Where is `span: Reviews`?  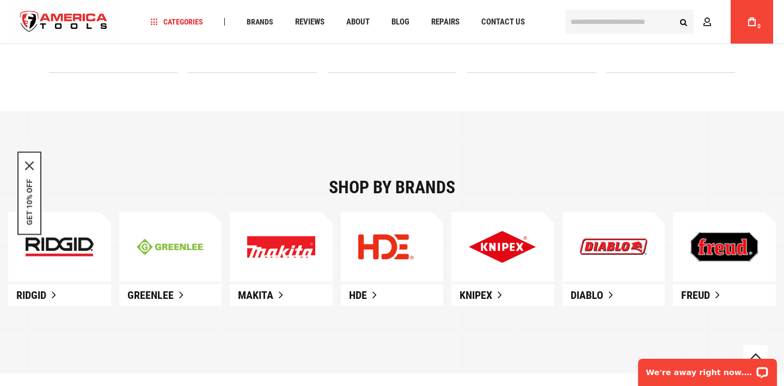 span: Reviews is located at coordinates (310, 22).